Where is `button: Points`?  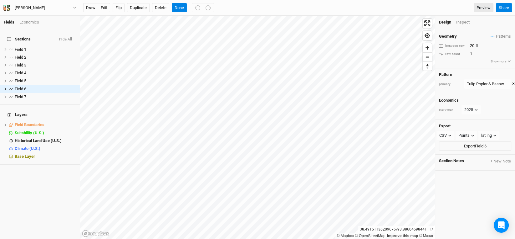 button: Points is located at coordinates (466, 135).